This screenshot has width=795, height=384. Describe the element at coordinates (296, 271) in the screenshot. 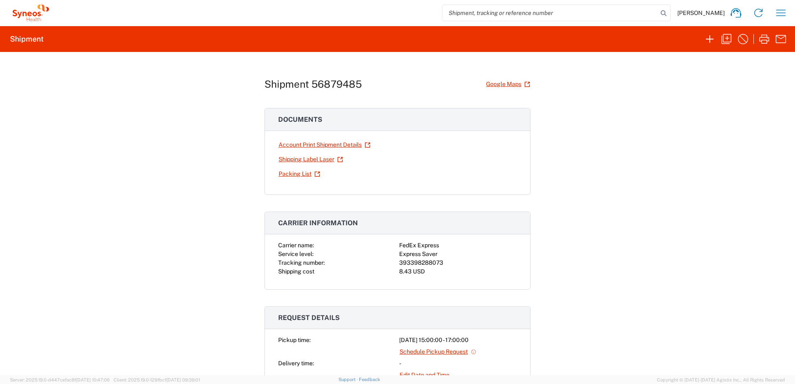

I see `span: Shipping cost` at that location.